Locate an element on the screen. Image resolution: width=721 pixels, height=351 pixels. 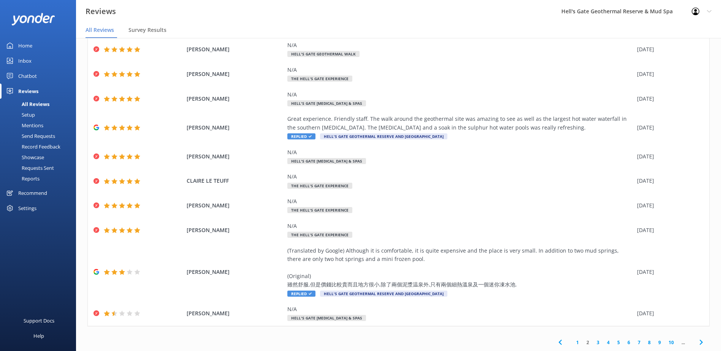
a: 7 is located at coordinates (639, 343).